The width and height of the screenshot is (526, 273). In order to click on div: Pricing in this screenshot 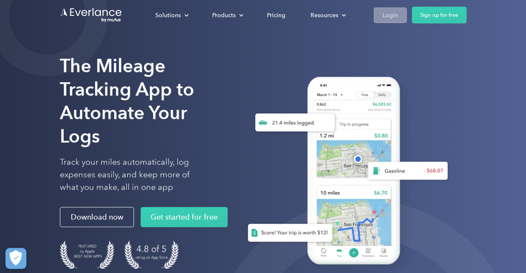, I will do `click(276, 15)`.